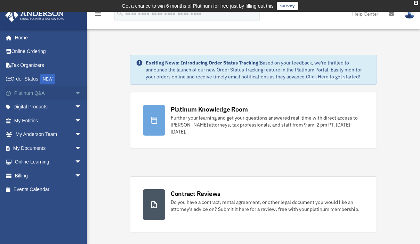 The width and height of the screenshot is (420, 244). I want to click on div: Get a chance to win 6 months of Platinum for free just by filling out this, so click(198, 6).